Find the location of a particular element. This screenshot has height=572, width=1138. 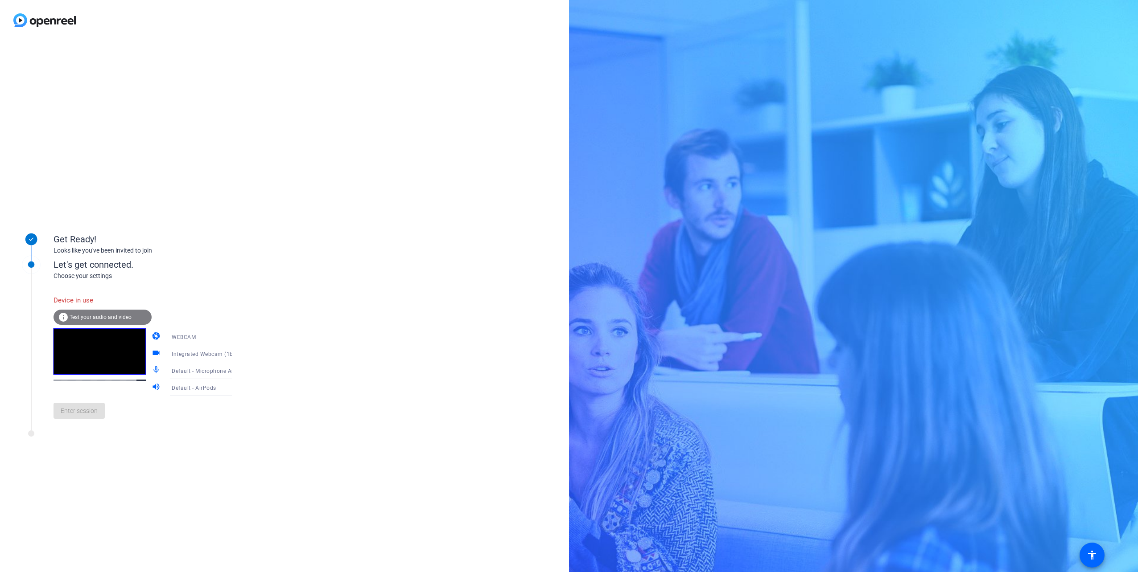

mat-icon: accessibility is located at coordinates (1092, 555).